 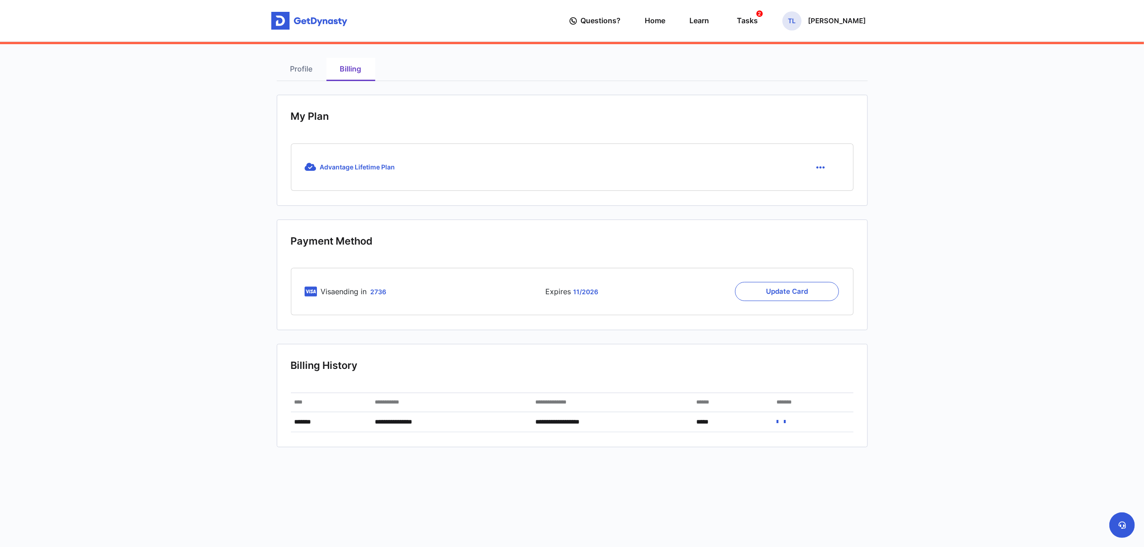 What do you see at coordinates (309, 21) in the screenshot?
I see `a: Get started for free with Dynasty Trust Company` at bounding box center [309, 21].